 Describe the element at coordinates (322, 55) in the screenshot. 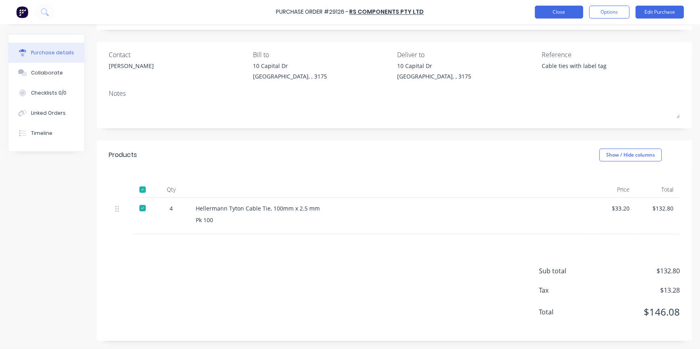

I see `div: Bill to` at that location.